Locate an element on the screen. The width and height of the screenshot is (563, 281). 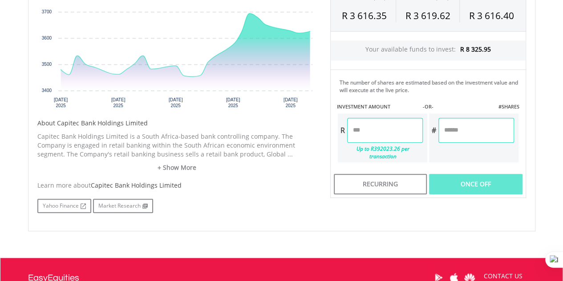
p: Capitec Bank Holdings Limited is a South Africa-based bank controlling company. The Company is en... is located at coordinates (177, 146).